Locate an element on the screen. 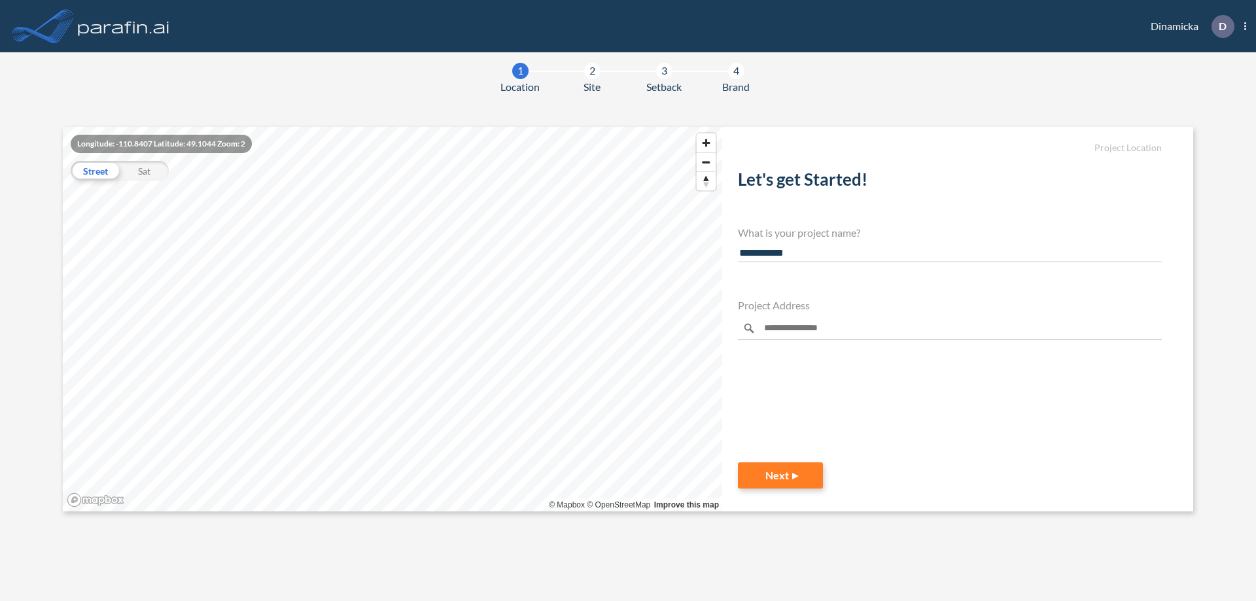 Image resolution: width=1256 pixels, height=601 pixels. div: Dinamicka is located at coordinates (1189, 26).